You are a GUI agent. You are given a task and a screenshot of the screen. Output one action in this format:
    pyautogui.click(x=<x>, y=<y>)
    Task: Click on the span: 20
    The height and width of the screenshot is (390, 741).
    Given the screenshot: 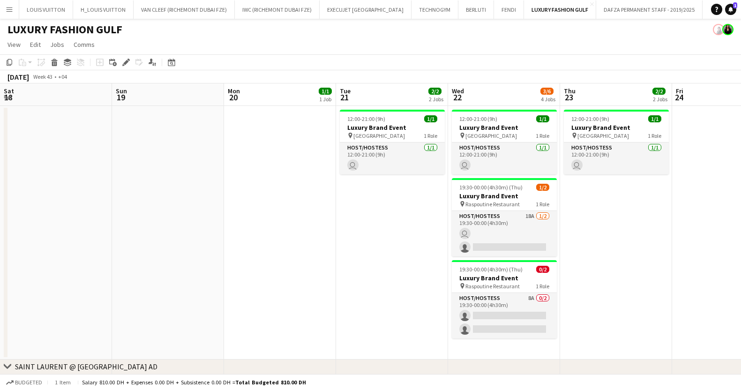 What is the action you would take?
    pyautogui.click(x=233, y=97)
    